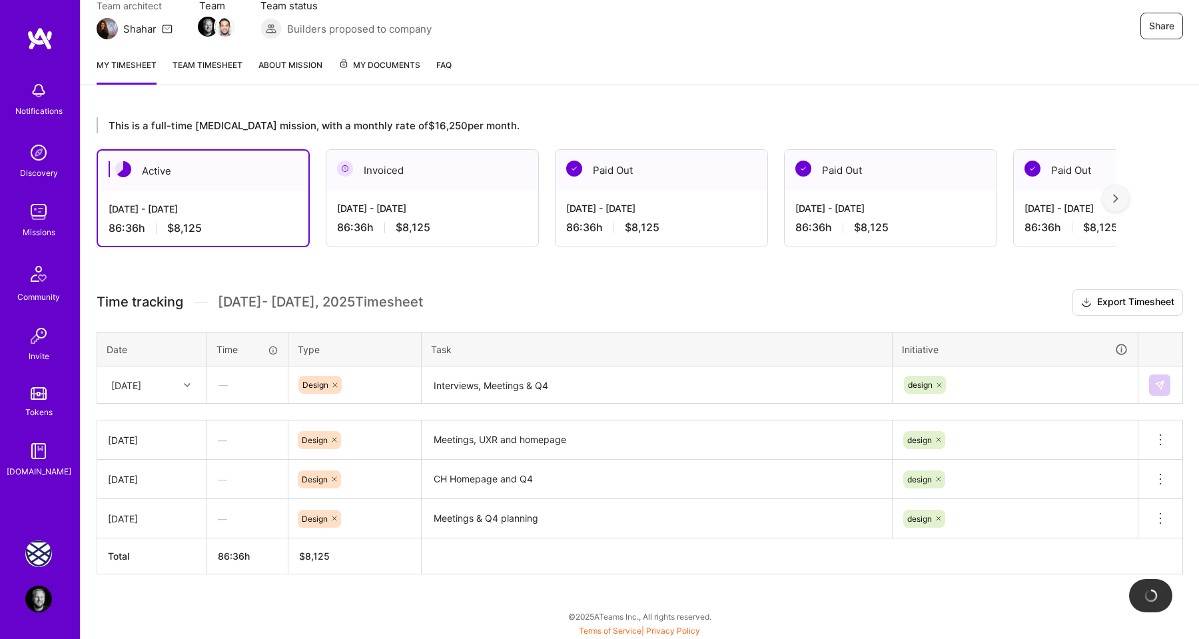 The image size is (1199, 639). I want to click on button: Export Timesheet, so click(1128, 302).